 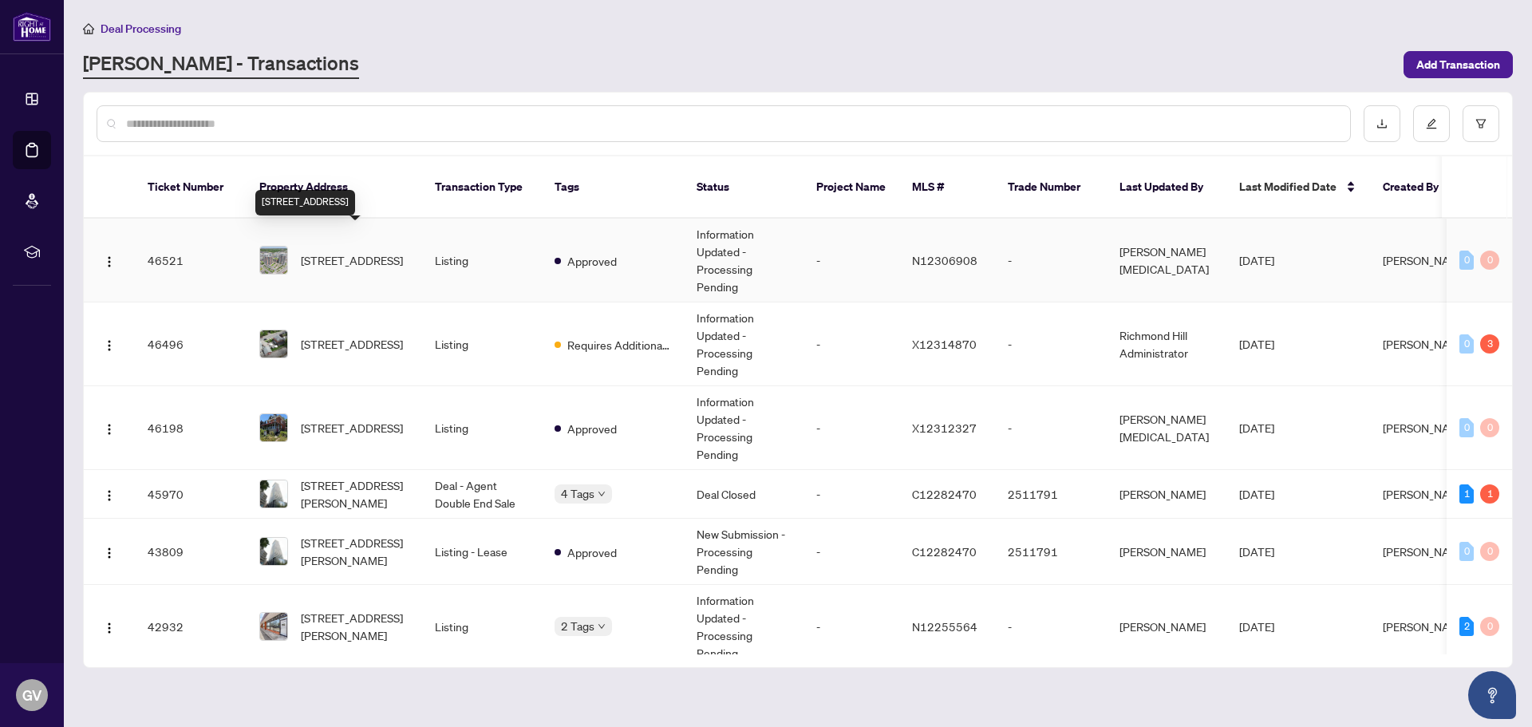 What do you see at coordinates (1481, 124) in the screenshot?
I see `span: filter` at bounding box center [1481, 124].